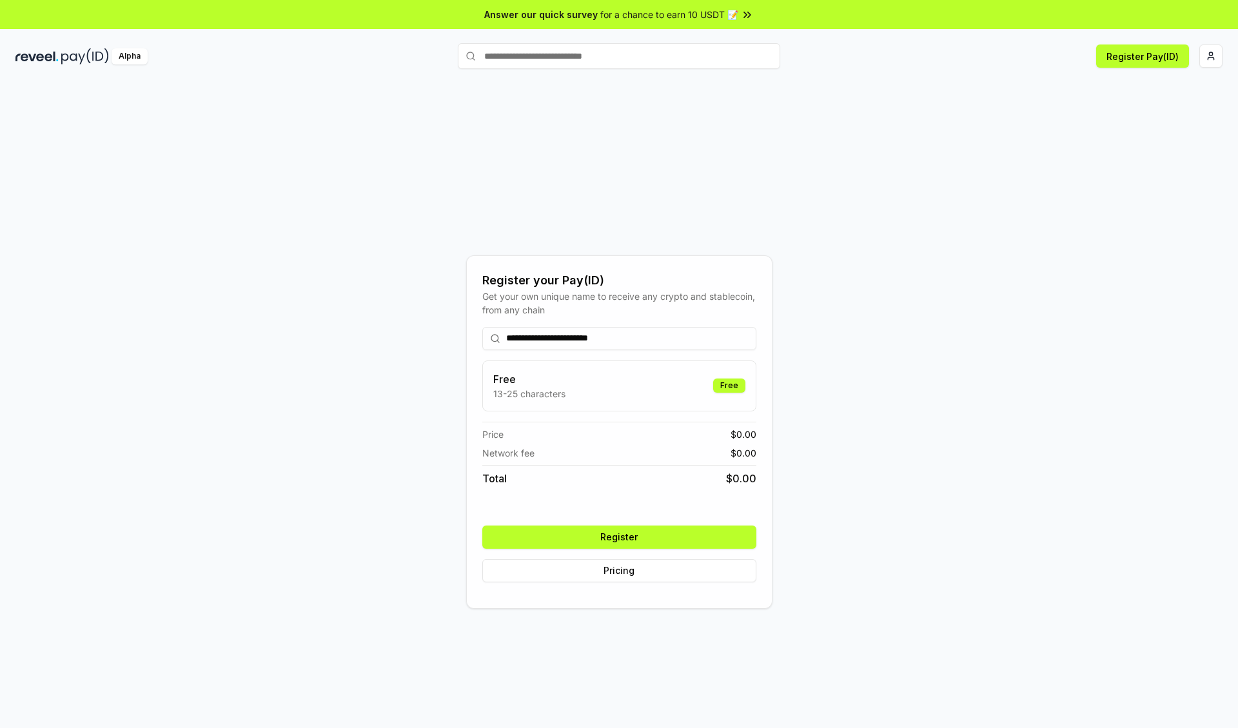 The width and height of the screenshot is (1238, 728). What do you see at coordinates (729, 386) in the screenshot?
I see `div: Free` at bounding box center [729, 386].